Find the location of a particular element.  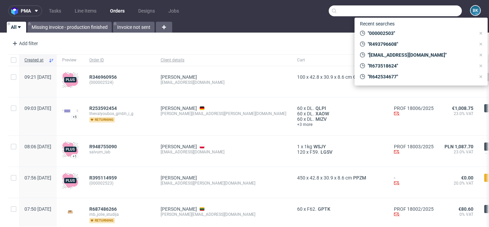

span: QTOZ is located at coordinates (359, 77).